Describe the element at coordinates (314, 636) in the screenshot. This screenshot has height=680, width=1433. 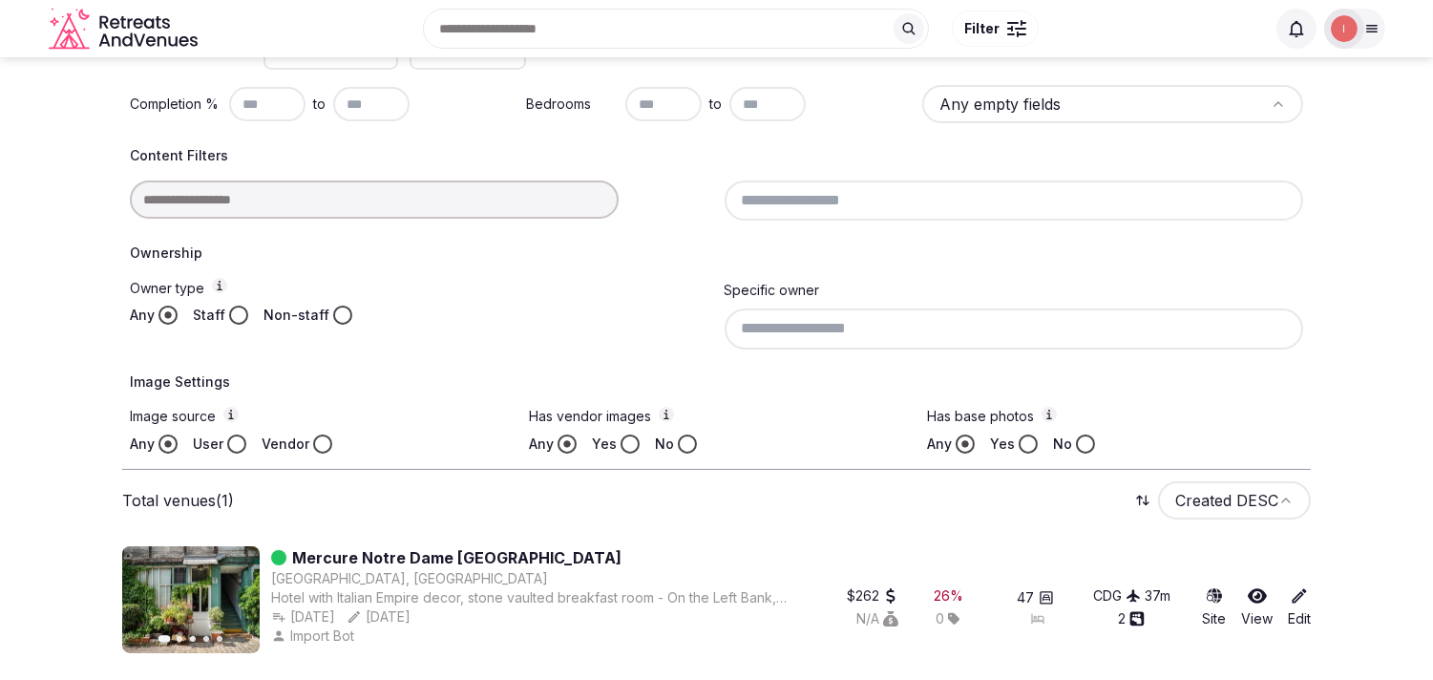
I see `button: Import Bot` at that location.